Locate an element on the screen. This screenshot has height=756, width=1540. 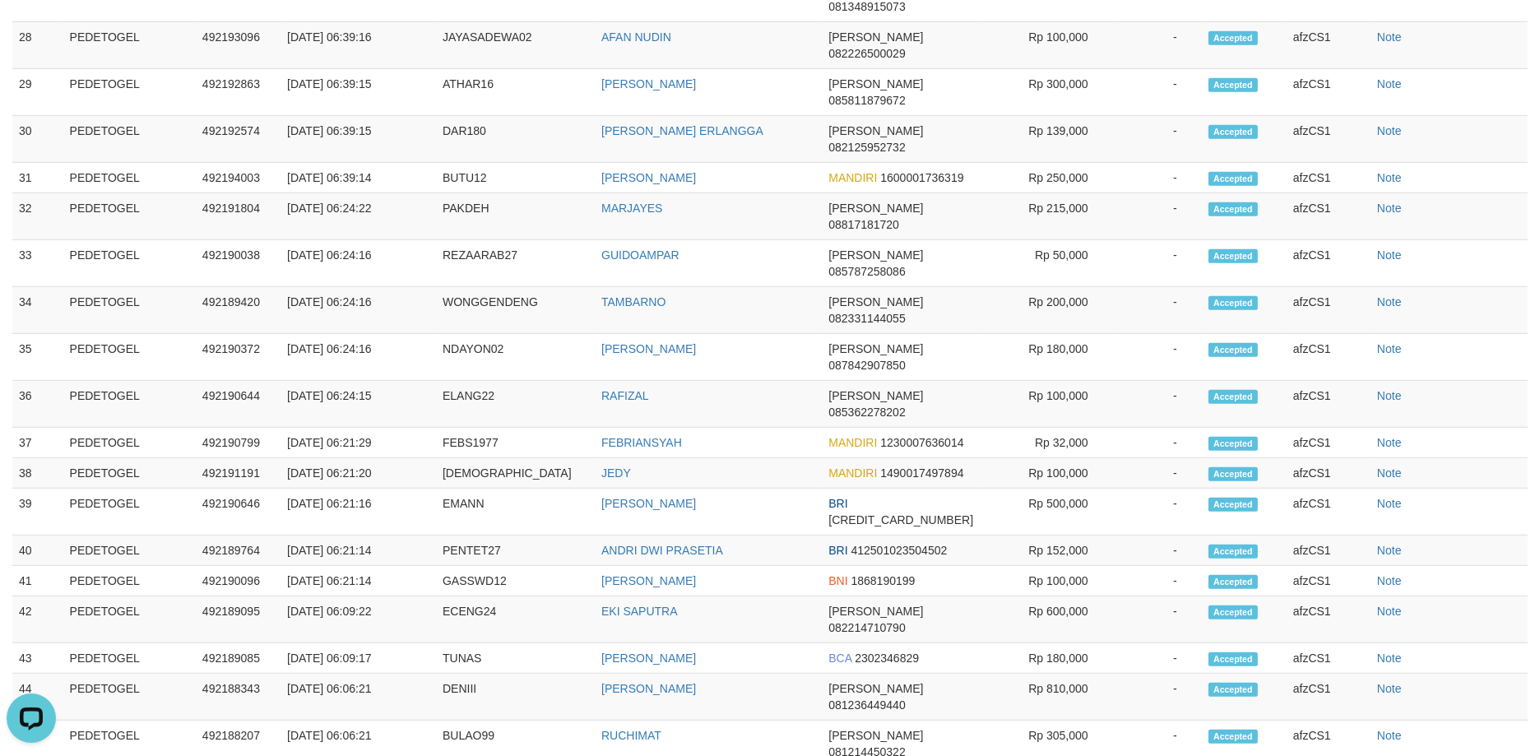
td: 492189095 is located at coordinates (238, 620).